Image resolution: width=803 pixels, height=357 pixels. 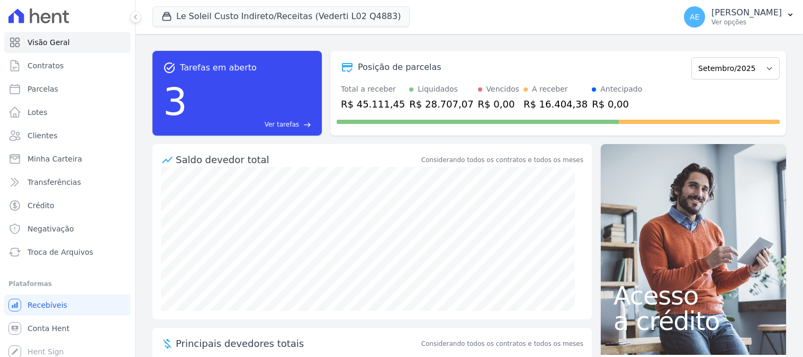 I want to click on span: Lotes, so click(x=38, y=112).